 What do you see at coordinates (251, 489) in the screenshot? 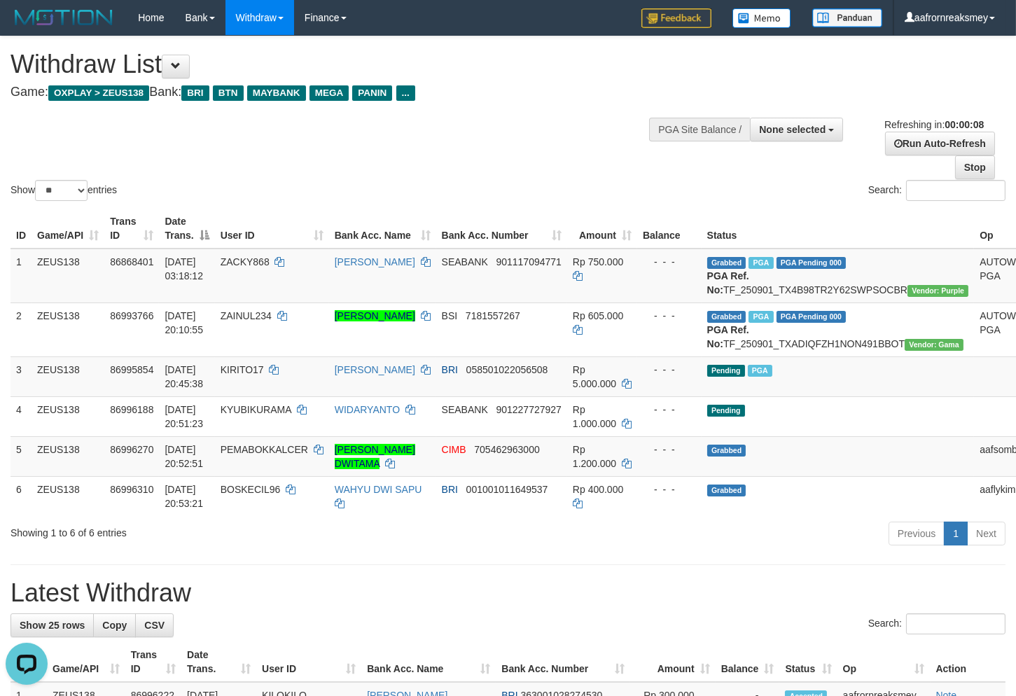
I see `span: BOSKECIL96` at bounding box center [251, 489].